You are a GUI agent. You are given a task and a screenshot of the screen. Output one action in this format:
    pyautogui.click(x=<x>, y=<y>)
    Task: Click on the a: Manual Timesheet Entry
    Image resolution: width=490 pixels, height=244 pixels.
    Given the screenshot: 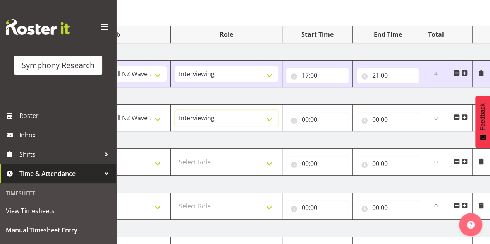 What is the action you would take?
    pyautogui.click(x=58, y=230)
    